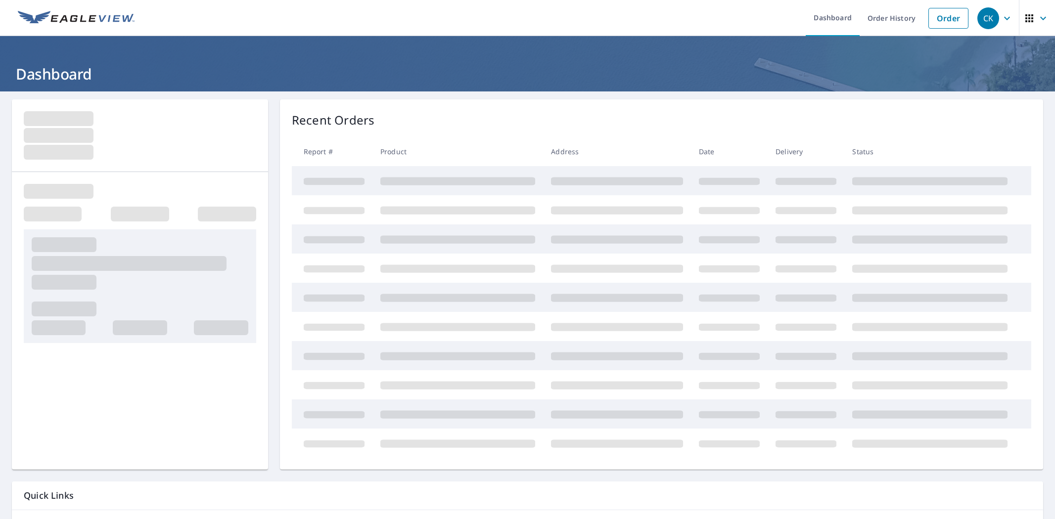  I want to click on p: Quick Links, so click(527, 495).